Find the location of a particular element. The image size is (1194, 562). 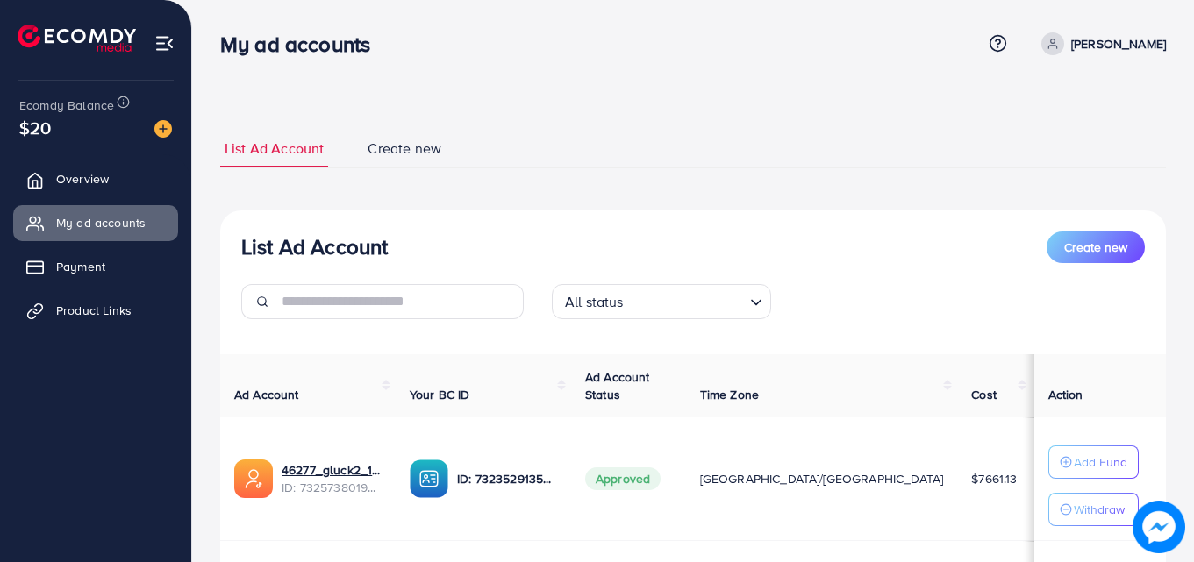

img: ic-ads-acc.e4c84228.svg is located at coordinates (254, 479).